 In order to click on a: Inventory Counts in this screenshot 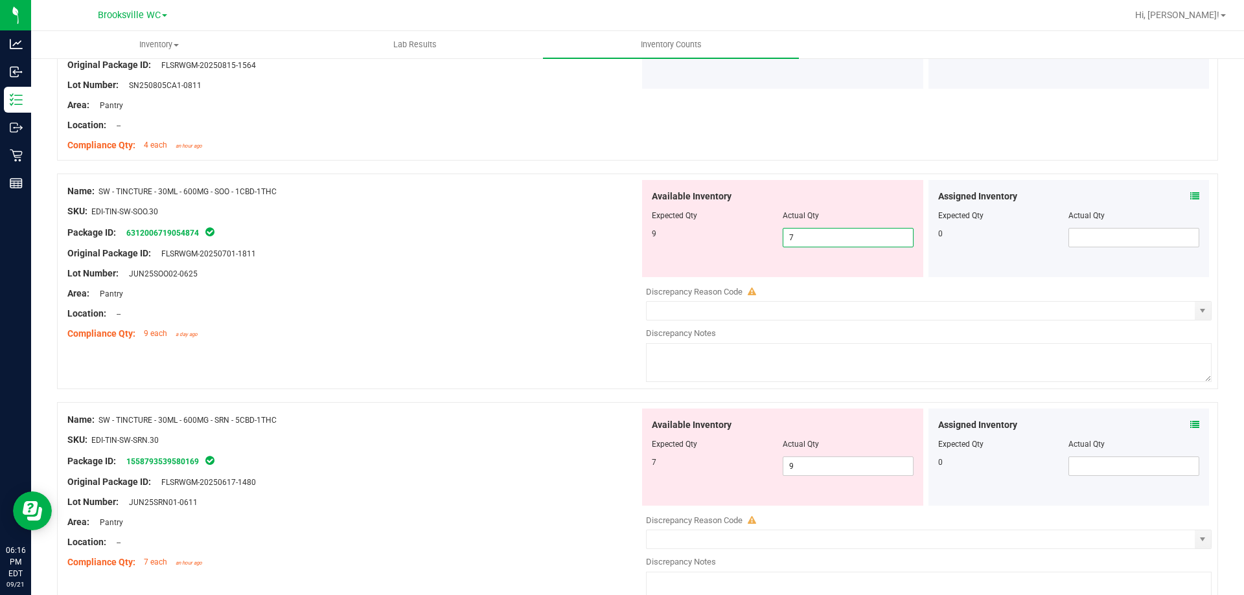, I will do `click(670, 45)`.